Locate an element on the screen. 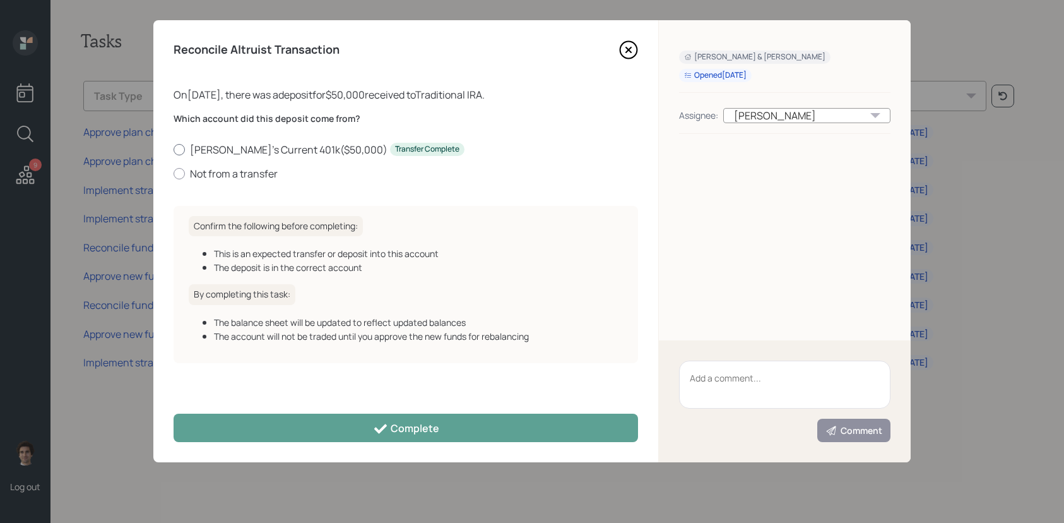 This screenshot has width=1064, height=523. div: Assignee: is located at coordinates (699, 115).